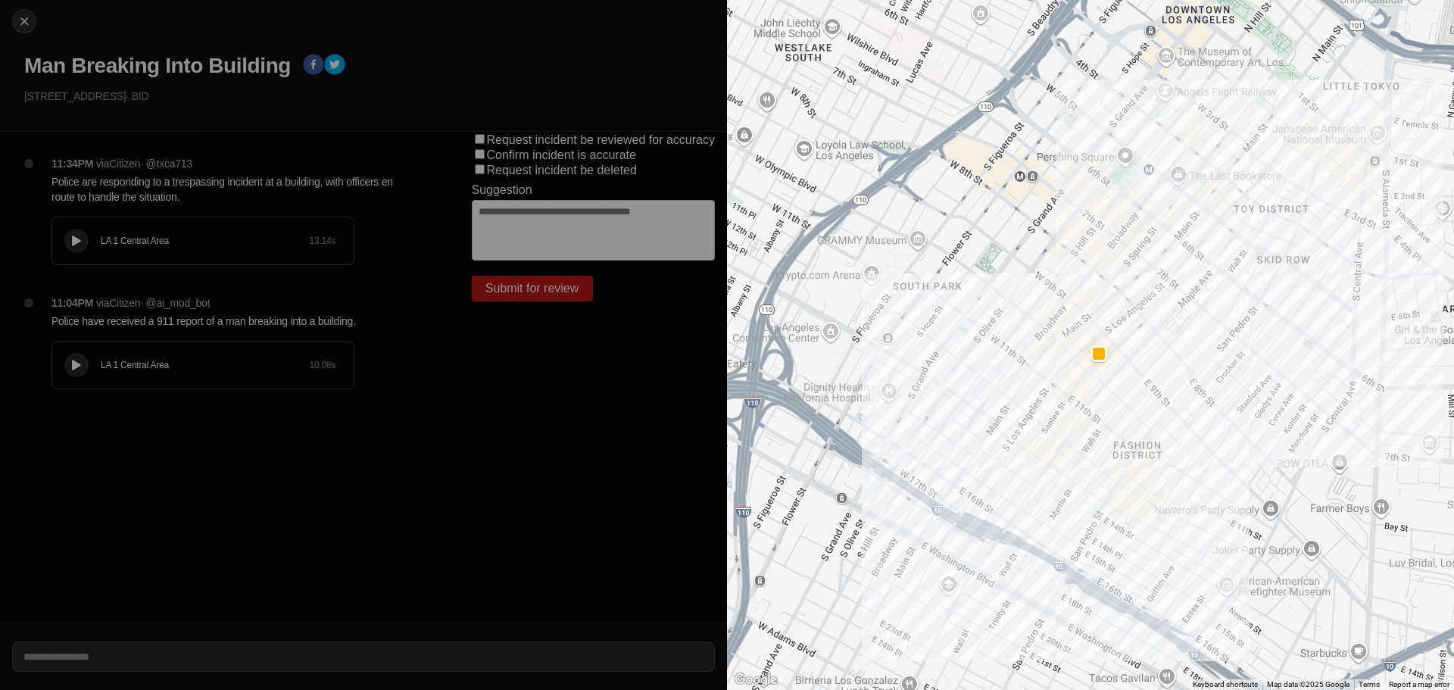 The image size is (1454, 690). I want to click on img: Google, so click(756, 680).